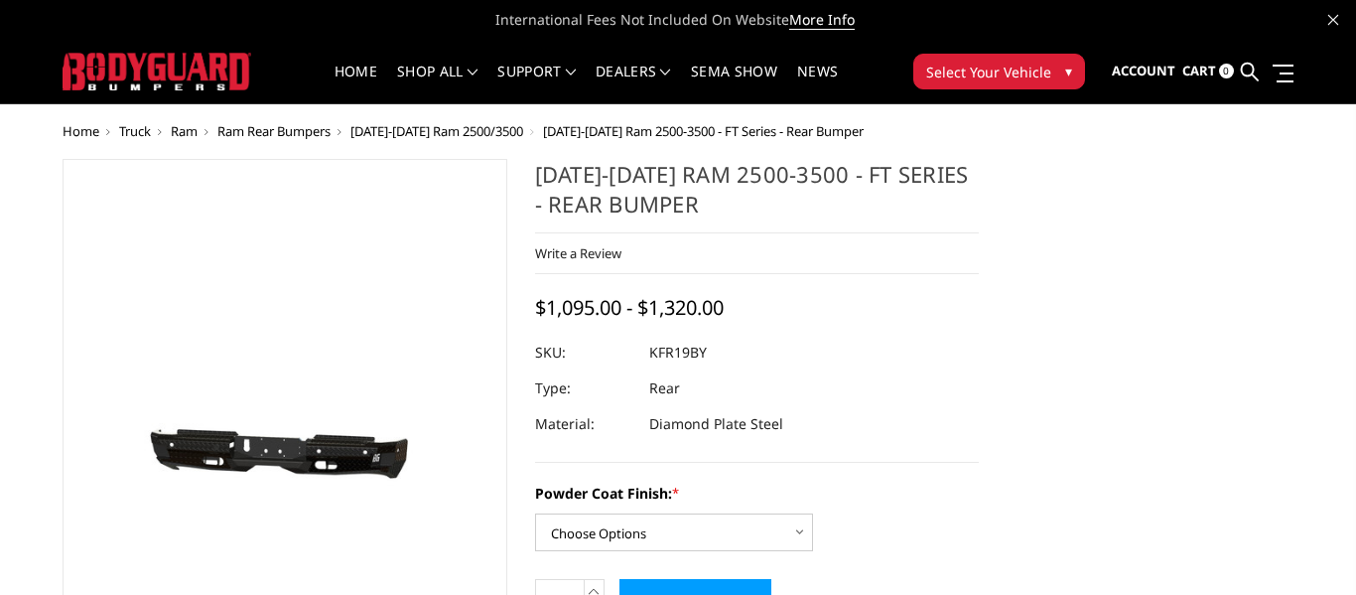 The height and width of the screenshot is (595, 1356). I want to click on dd: Rear, so click(664, 388).